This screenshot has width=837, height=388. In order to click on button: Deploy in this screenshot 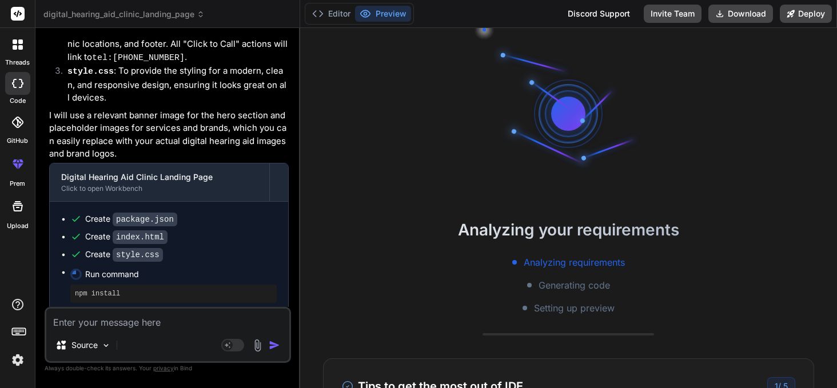, I will do `click(805, 14)`.